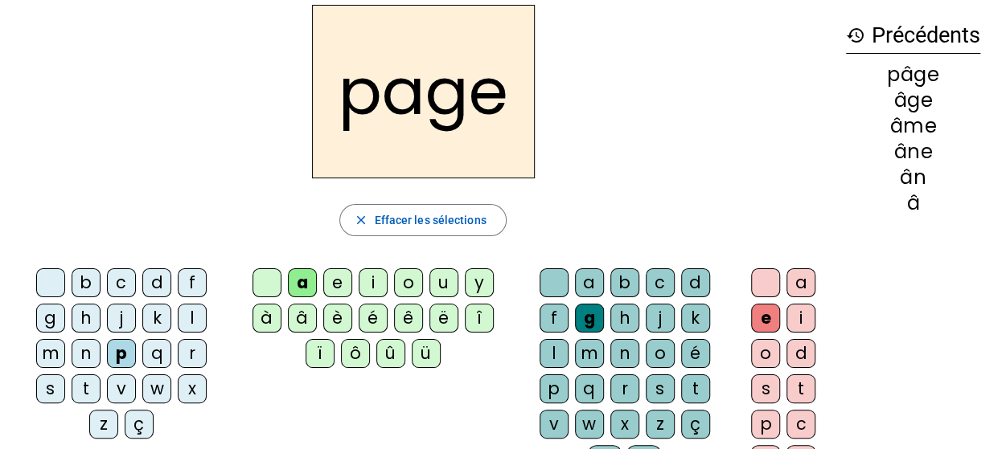 The width and height of the screenshot is (1006, 449). Describe the element at coordinates (355, 354) in the screenshot. I see `div: ô` at that location.